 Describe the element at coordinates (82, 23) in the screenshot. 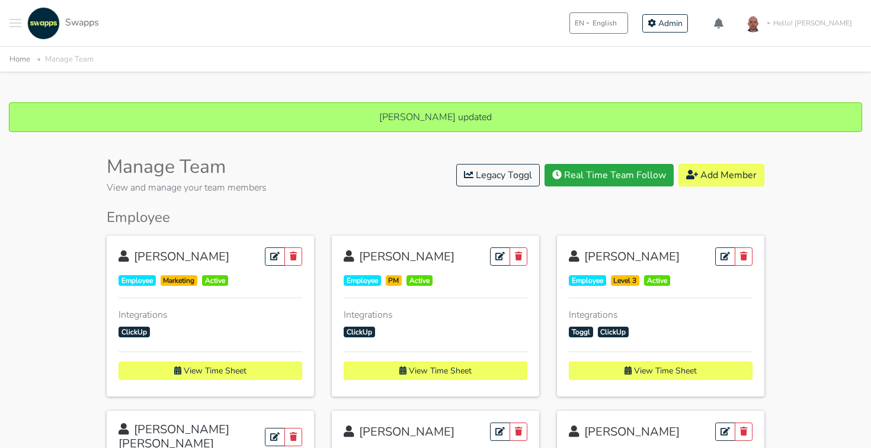

I see `span: Swapps` at that location.